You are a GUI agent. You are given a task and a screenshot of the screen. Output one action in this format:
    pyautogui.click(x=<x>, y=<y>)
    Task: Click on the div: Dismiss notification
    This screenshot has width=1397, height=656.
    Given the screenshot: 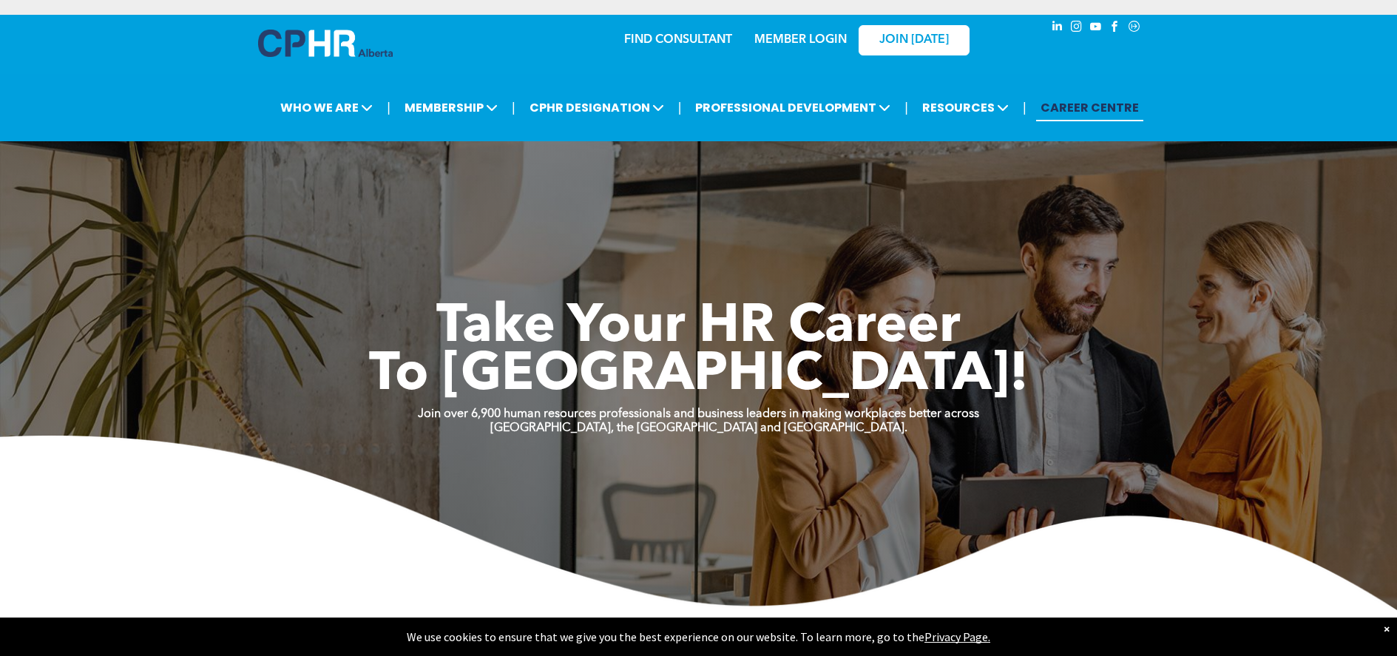 What is the action you would take?
    pyautogui.click(x=1386, y=629)
    